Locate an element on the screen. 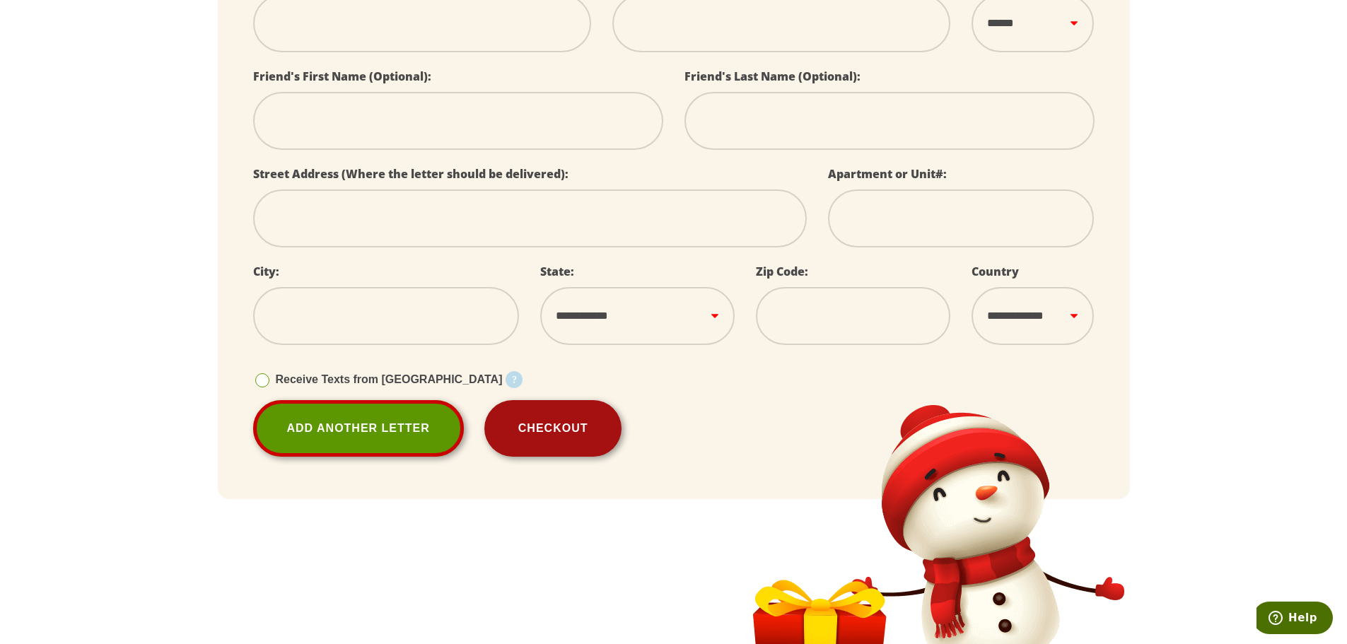  label: Street Address (Where the letter should be delivered): is located at coordinates (411, 174).